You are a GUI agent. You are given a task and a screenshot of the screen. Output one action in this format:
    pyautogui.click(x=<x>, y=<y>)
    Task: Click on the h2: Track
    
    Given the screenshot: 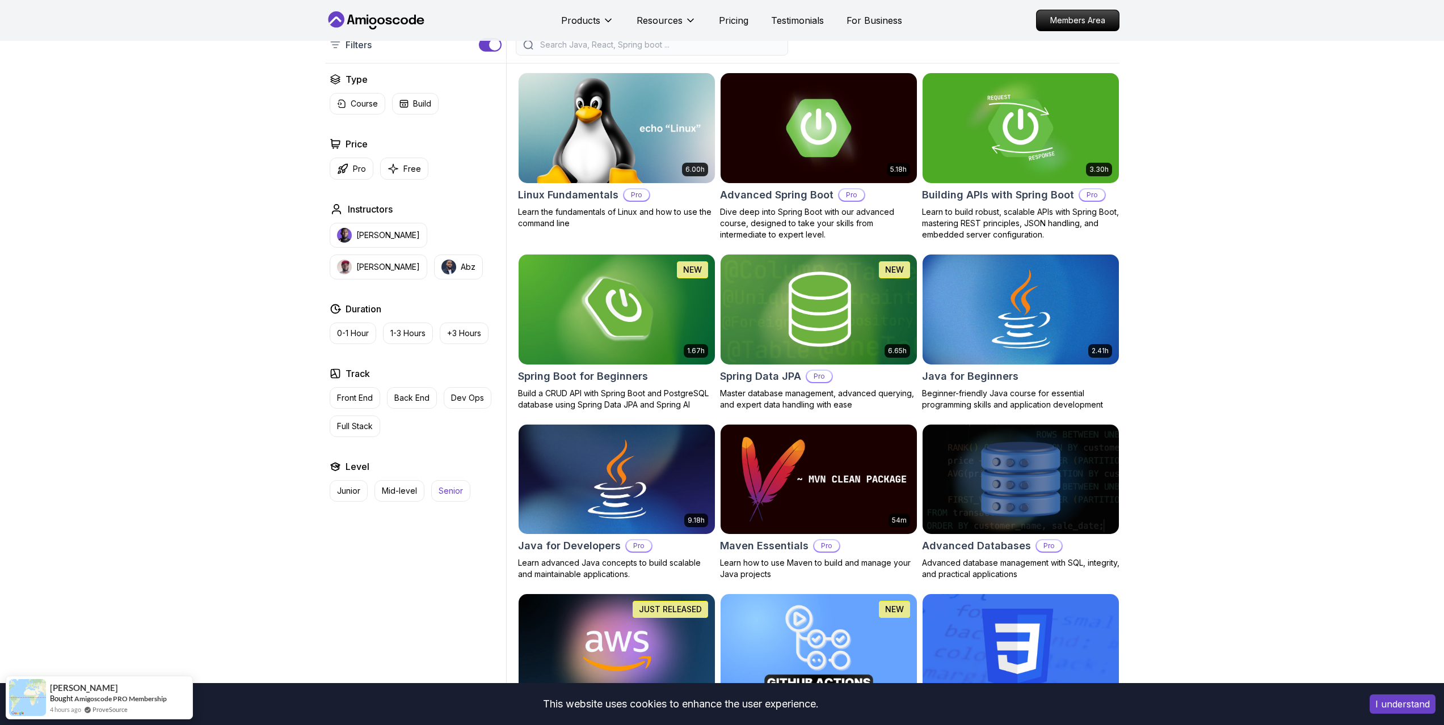 What is the action you would take?
    pyautogui.click(x=357, y=374)
    